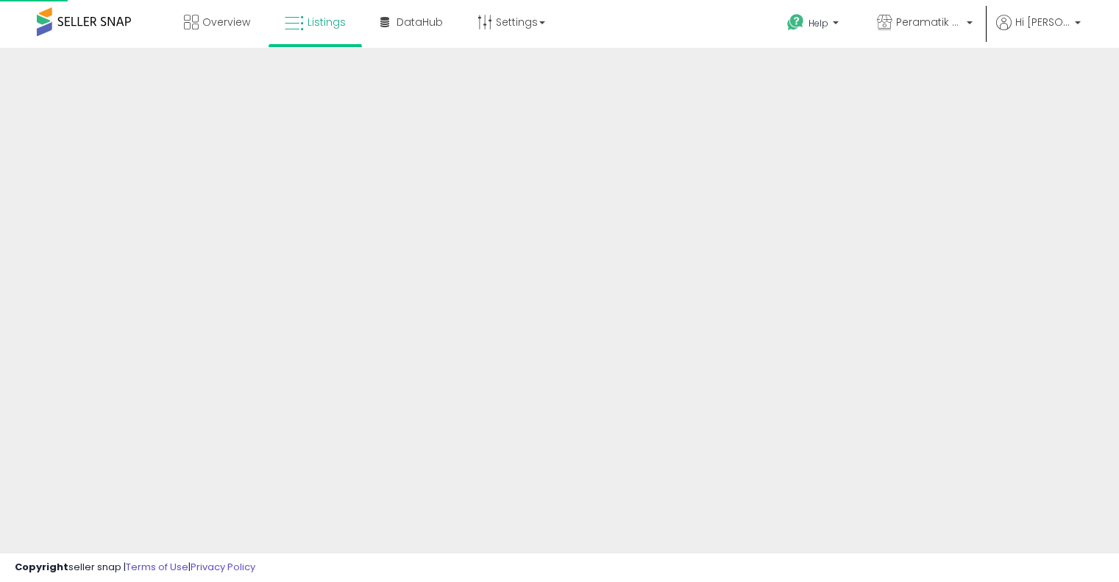 Image resolution: width=1119 pixels, height=582 pixels. What do you see at coordinates (223, 567) in the screenshot?
I see `a: Privacy Policy` at bounding box center [223, 567].